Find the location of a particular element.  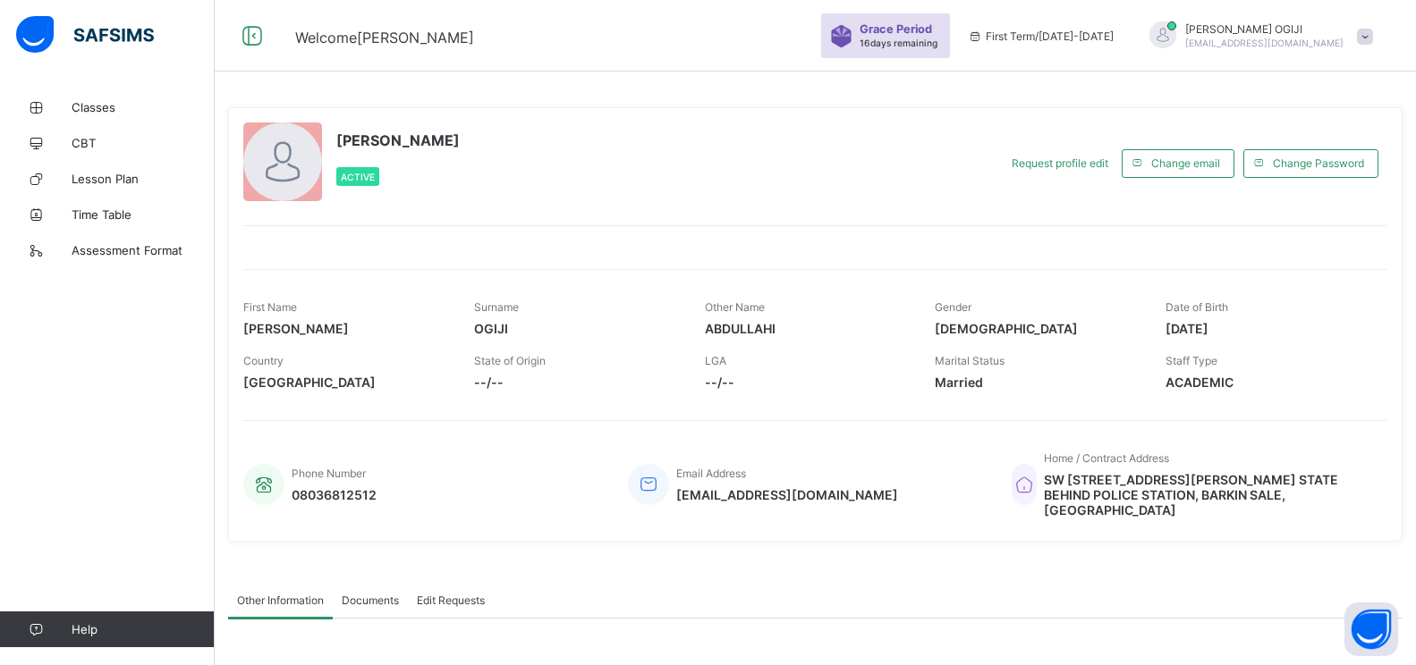

span: LGA is located at coordinates (715, 360).